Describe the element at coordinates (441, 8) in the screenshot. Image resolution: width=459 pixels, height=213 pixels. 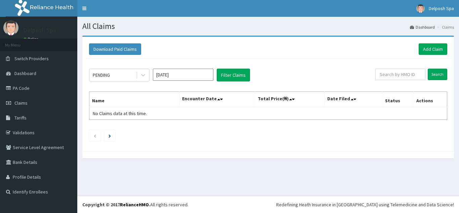
I see `span: Delposh Spa` at that location.